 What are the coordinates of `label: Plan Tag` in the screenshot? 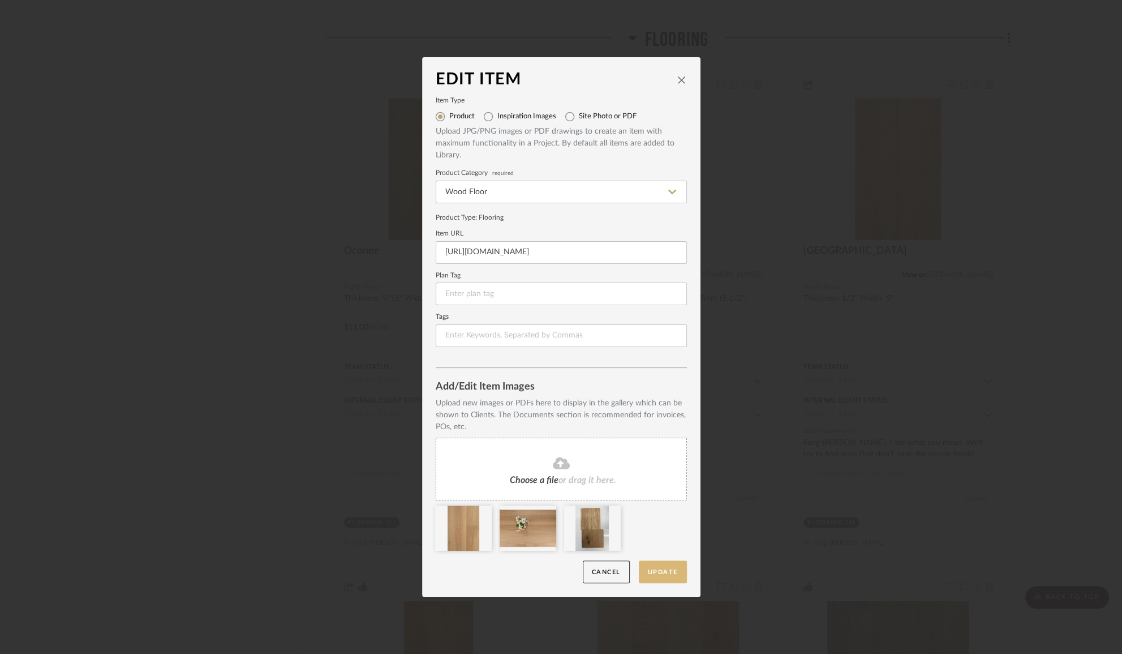 It's located at (561, 276).